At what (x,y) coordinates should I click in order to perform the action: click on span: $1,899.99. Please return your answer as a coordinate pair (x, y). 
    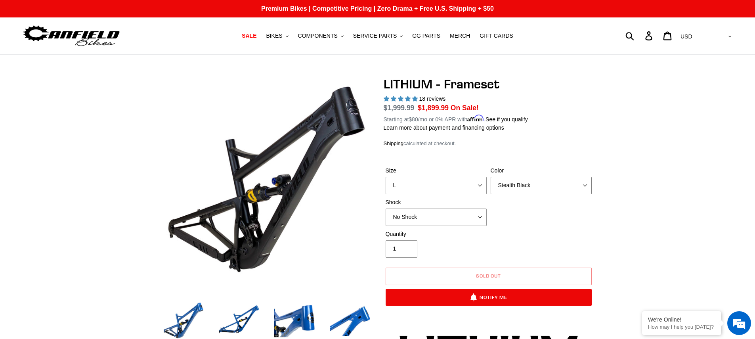
    Looking at the image, I should click on (433, 108).